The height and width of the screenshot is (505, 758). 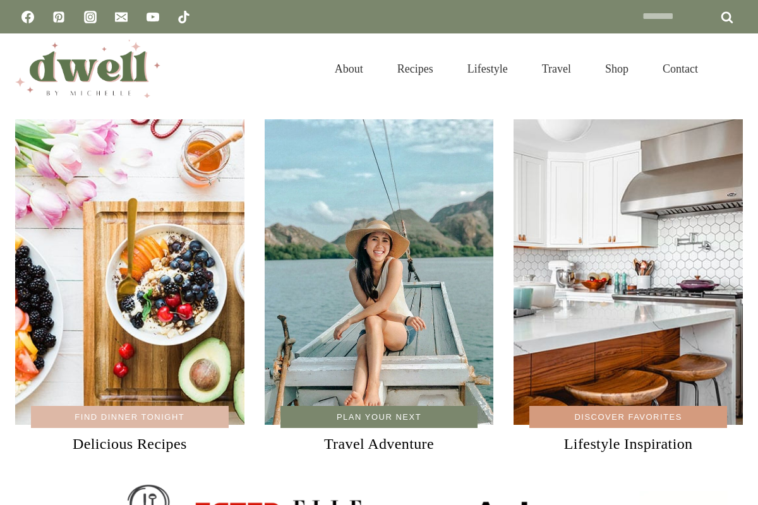 What do you see at coordinates (349, 69) in the screenshot?
I see `a: About` at bounding box center [349, 69].